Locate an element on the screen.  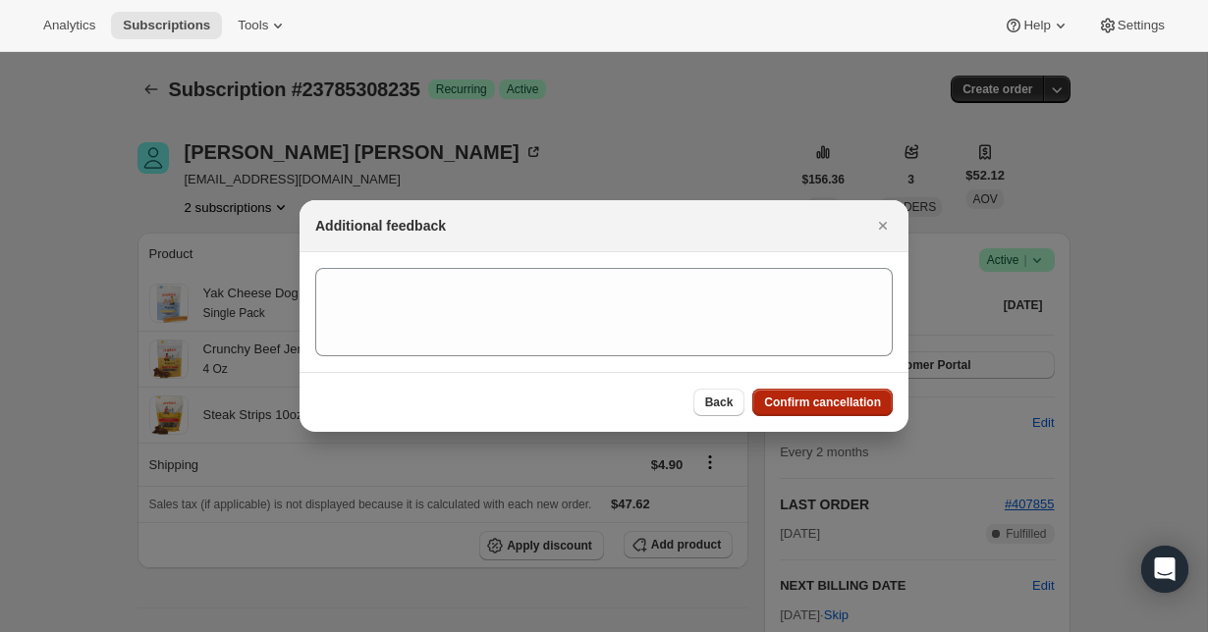
button: Tools is located at coordinates (262, 26).